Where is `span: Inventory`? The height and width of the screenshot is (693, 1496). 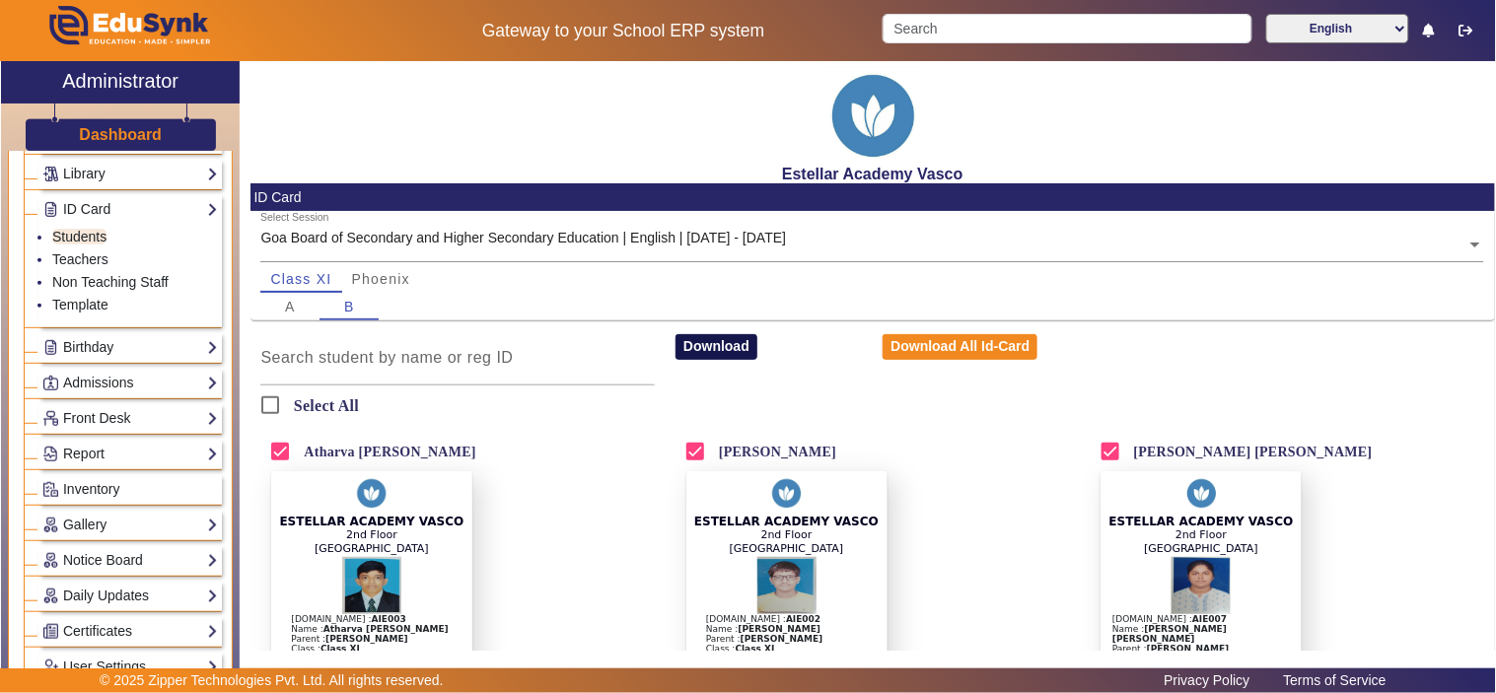 span: Inventory is located at coordinates (92, 489).